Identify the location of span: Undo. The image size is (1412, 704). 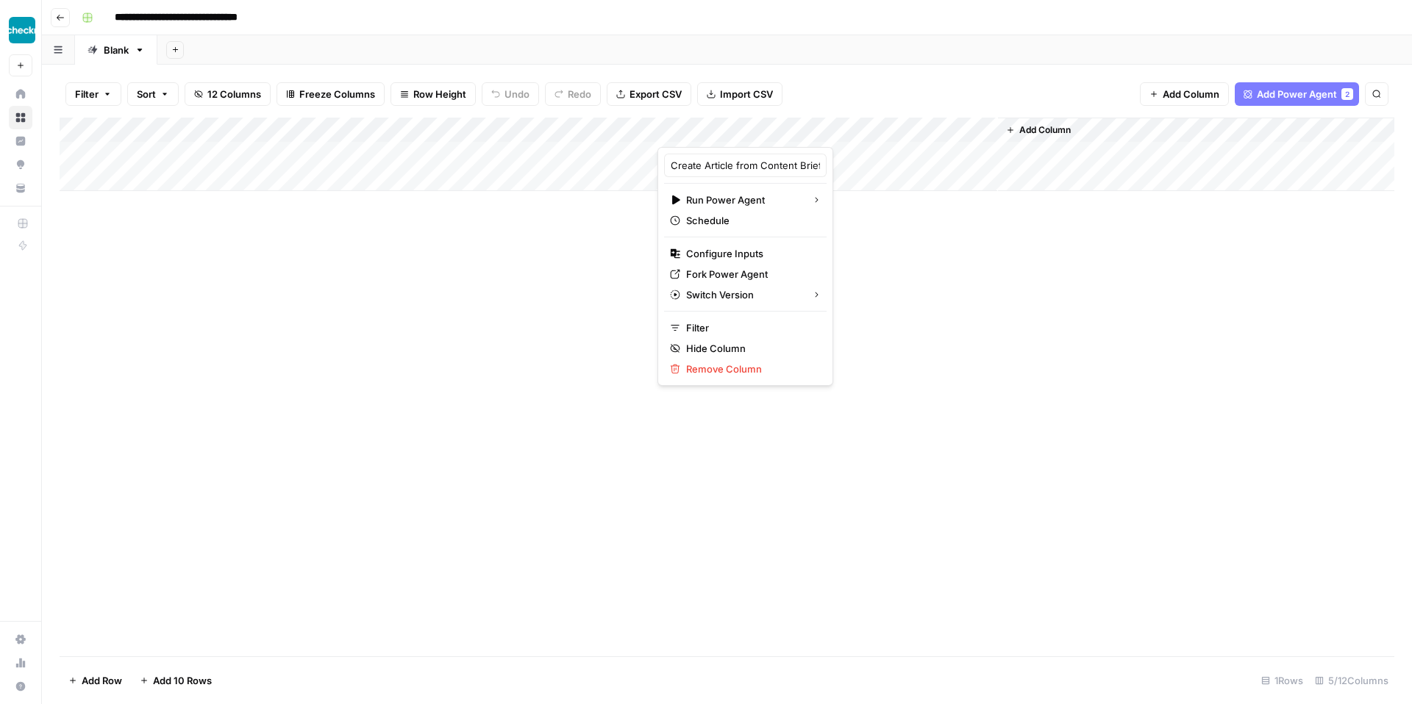
(517, 94).